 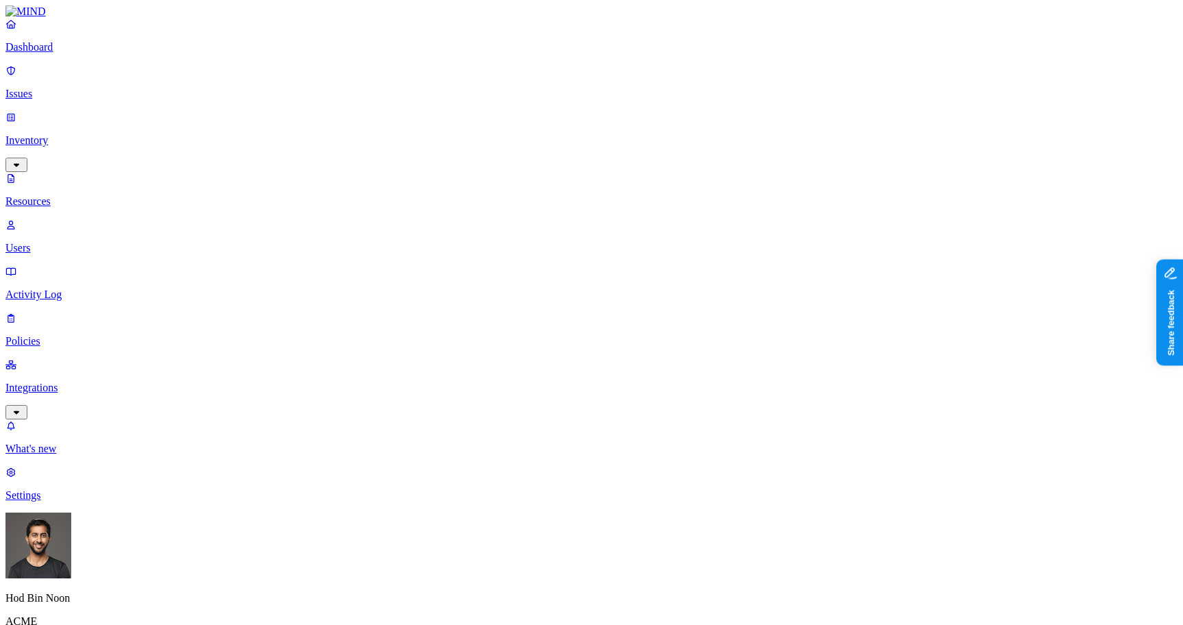 I want to click on a: Integrations, so click(x=591, y=388).